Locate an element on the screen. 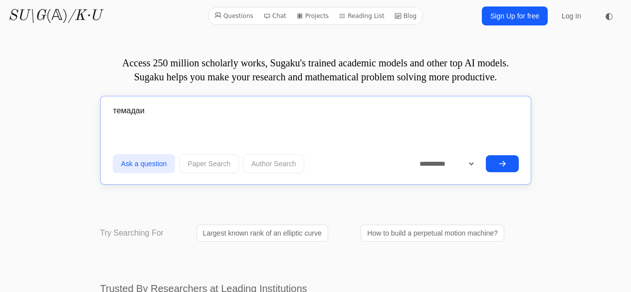 The image size is (631, 292). a: Largest known rank of an elliptic curve is located at coordinates (262, 233).